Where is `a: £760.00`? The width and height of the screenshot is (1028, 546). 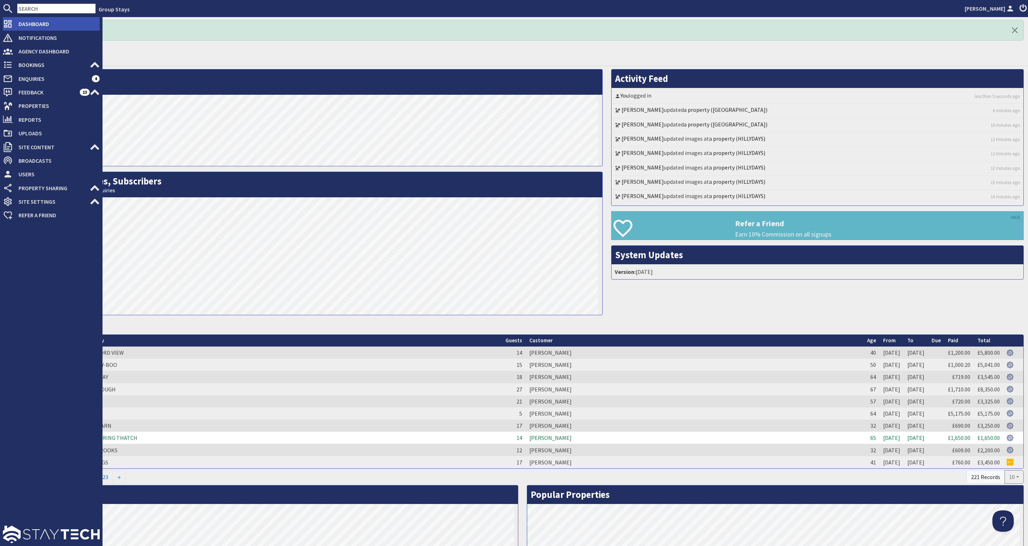 a: £760.00 is located at coordinates (961, 462).